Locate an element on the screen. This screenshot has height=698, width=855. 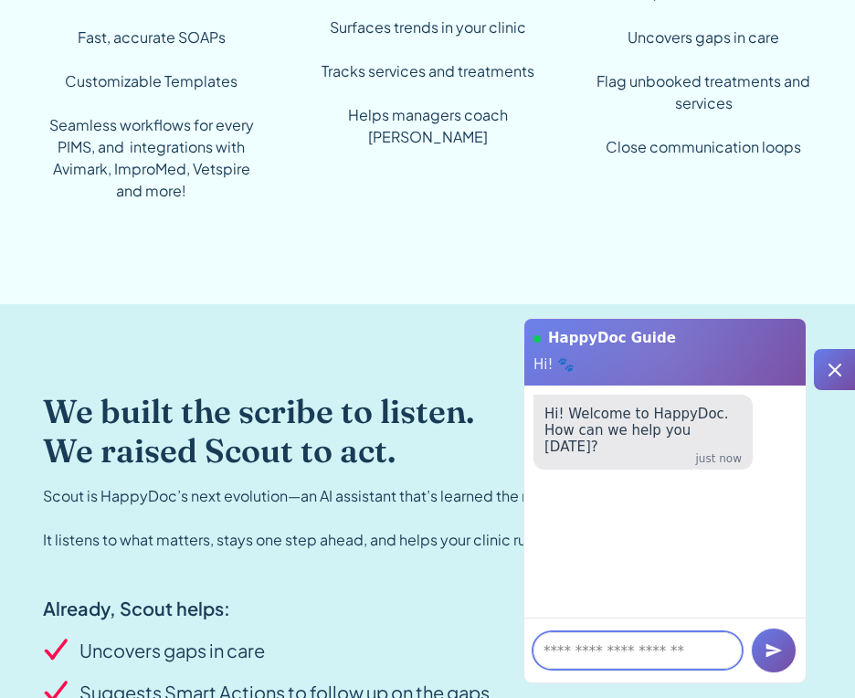
div: Already, Scout helps: is located at coordinates (289, 608).